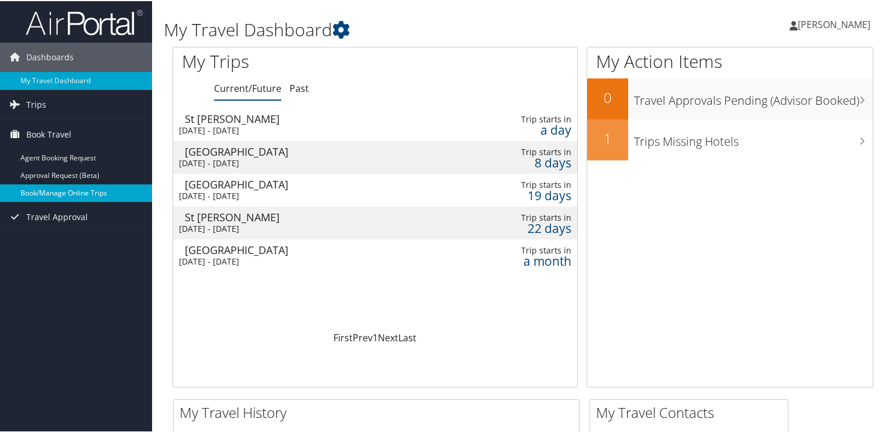 The height and width of the screenshot is (432, 889). What do you see at coordinates (407, 336) in the screenshot?
I see `a: Last` at bounding box center [407, 336].